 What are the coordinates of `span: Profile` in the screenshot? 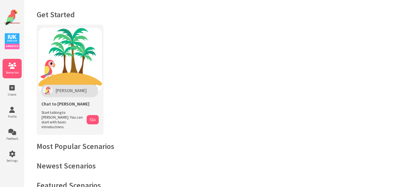 It's located at (12, 116).